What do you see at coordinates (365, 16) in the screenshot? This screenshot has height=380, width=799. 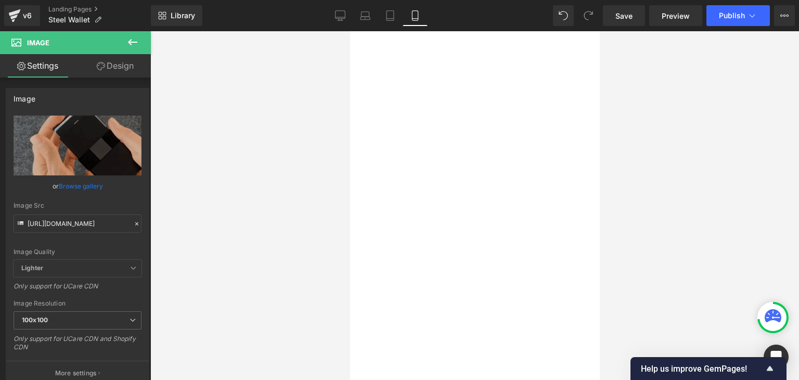 I see `a: Laptop` at bounding box center [365, 16].